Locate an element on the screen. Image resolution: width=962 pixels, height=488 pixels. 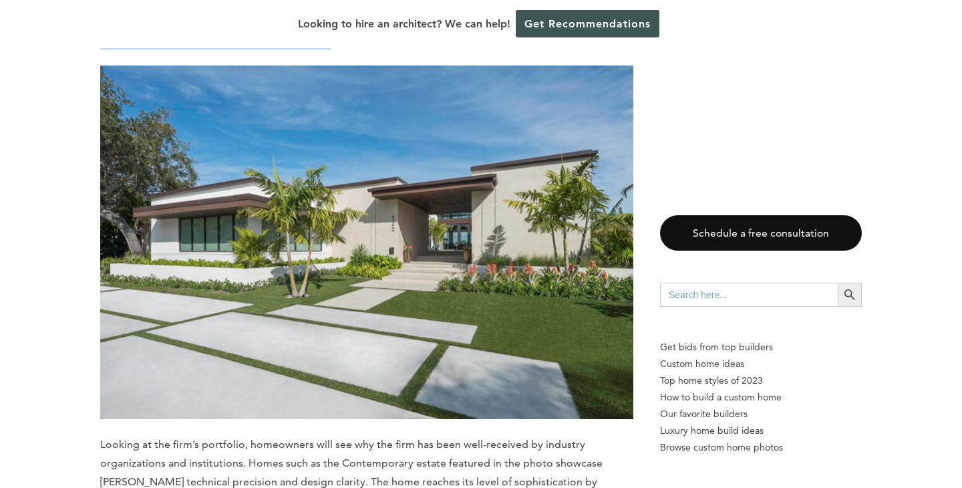
p: Top home styles of 2023 is located at coordinates (761, 380).